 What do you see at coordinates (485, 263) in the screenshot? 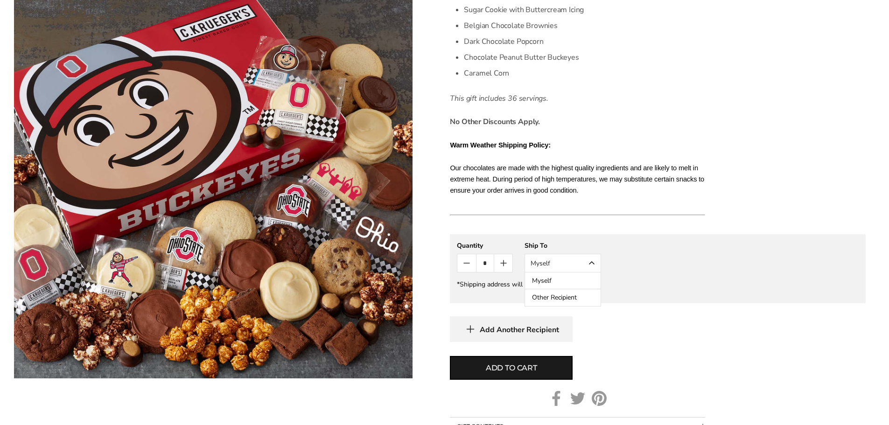
I see `input: Quantity` at bounding box center [485, 263].